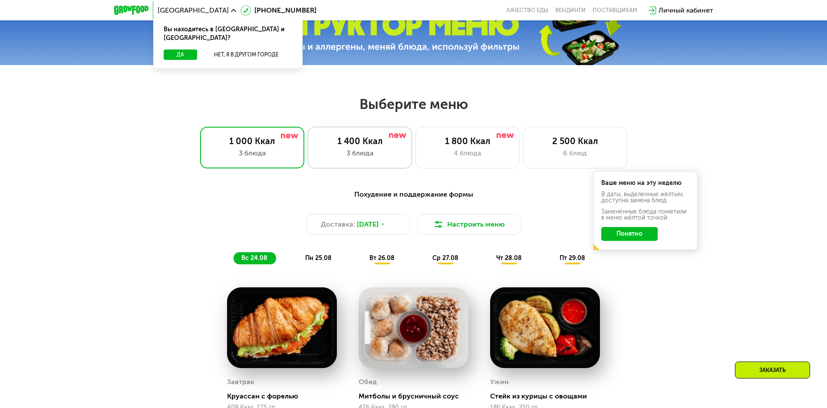 This screenshot has width=827, height=408. I want to click on button: Да, so click(180, 55).